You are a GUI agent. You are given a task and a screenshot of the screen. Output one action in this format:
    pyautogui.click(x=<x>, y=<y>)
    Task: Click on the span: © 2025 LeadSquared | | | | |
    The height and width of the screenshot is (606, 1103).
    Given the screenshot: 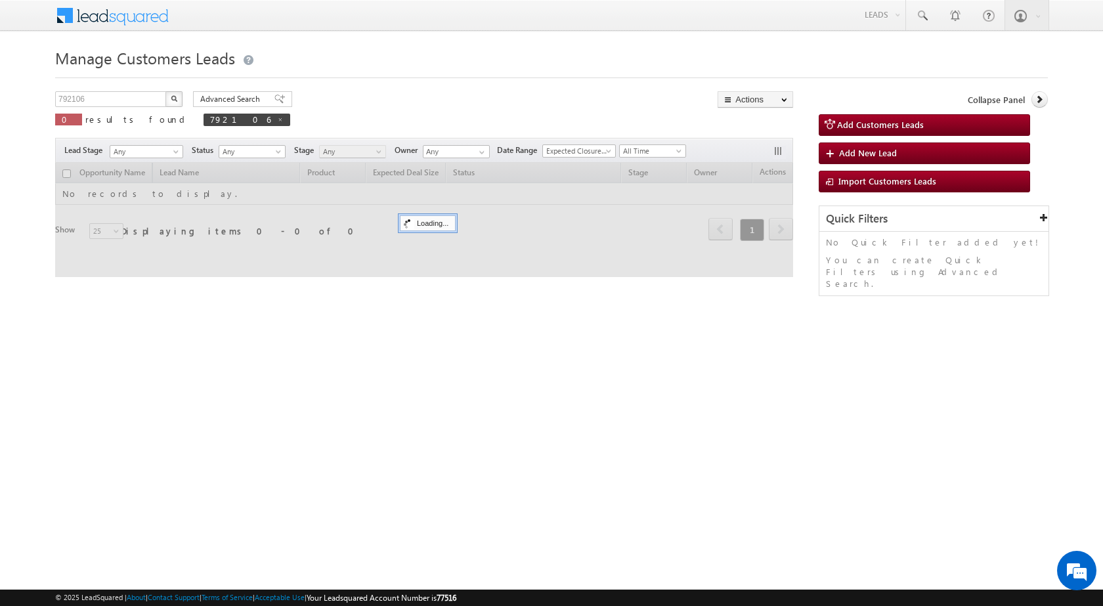 What is the action you would take?
    pyautogui.click(x=255, y=597)
    